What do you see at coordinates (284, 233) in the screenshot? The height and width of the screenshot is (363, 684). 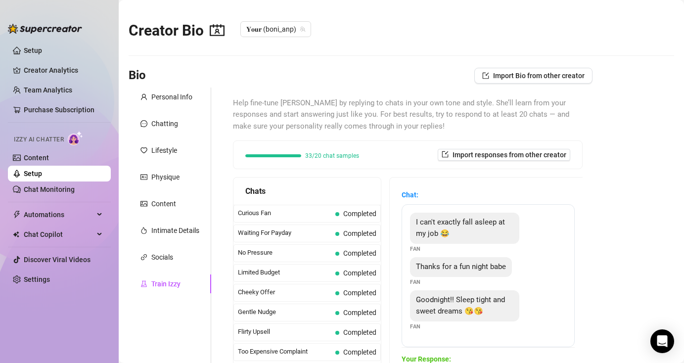 I see `span: Waiting For Payday` at bounding box center [284, 233].